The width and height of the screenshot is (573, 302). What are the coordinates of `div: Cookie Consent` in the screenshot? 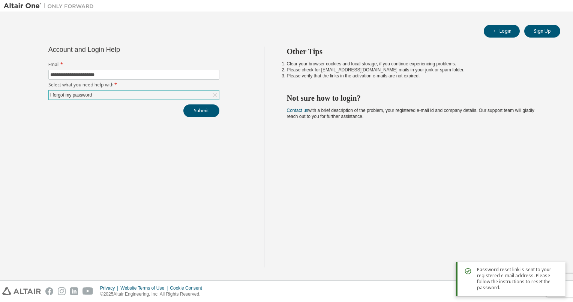 It's located at (188, 288).